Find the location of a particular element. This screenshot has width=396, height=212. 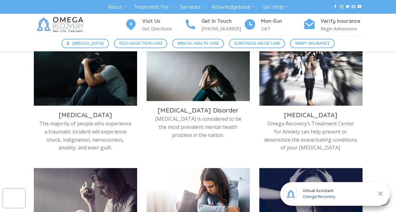

a: Visit Us Get Directions is located at coordinates (154, 25).